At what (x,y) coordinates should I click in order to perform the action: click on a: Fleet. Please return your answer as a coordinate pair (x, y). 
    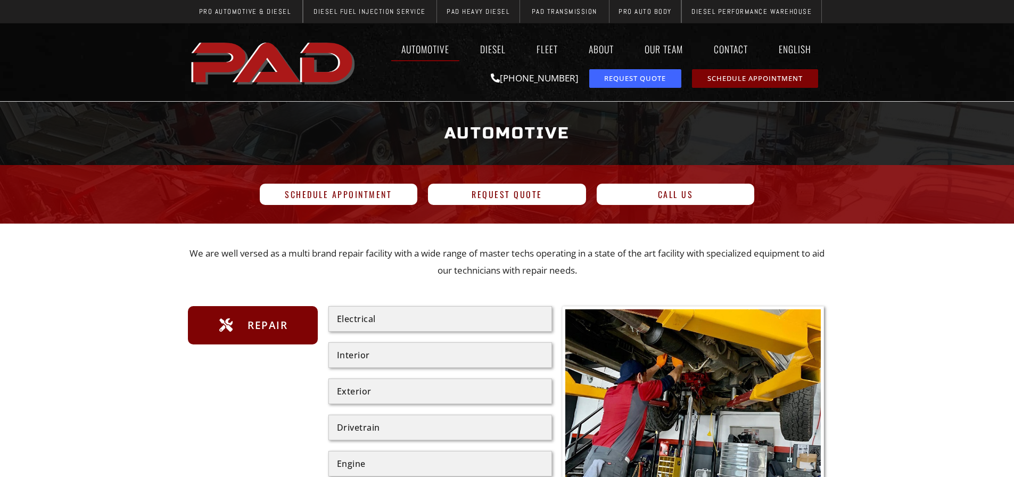
    Looking at the image, I should click on (547, 49).